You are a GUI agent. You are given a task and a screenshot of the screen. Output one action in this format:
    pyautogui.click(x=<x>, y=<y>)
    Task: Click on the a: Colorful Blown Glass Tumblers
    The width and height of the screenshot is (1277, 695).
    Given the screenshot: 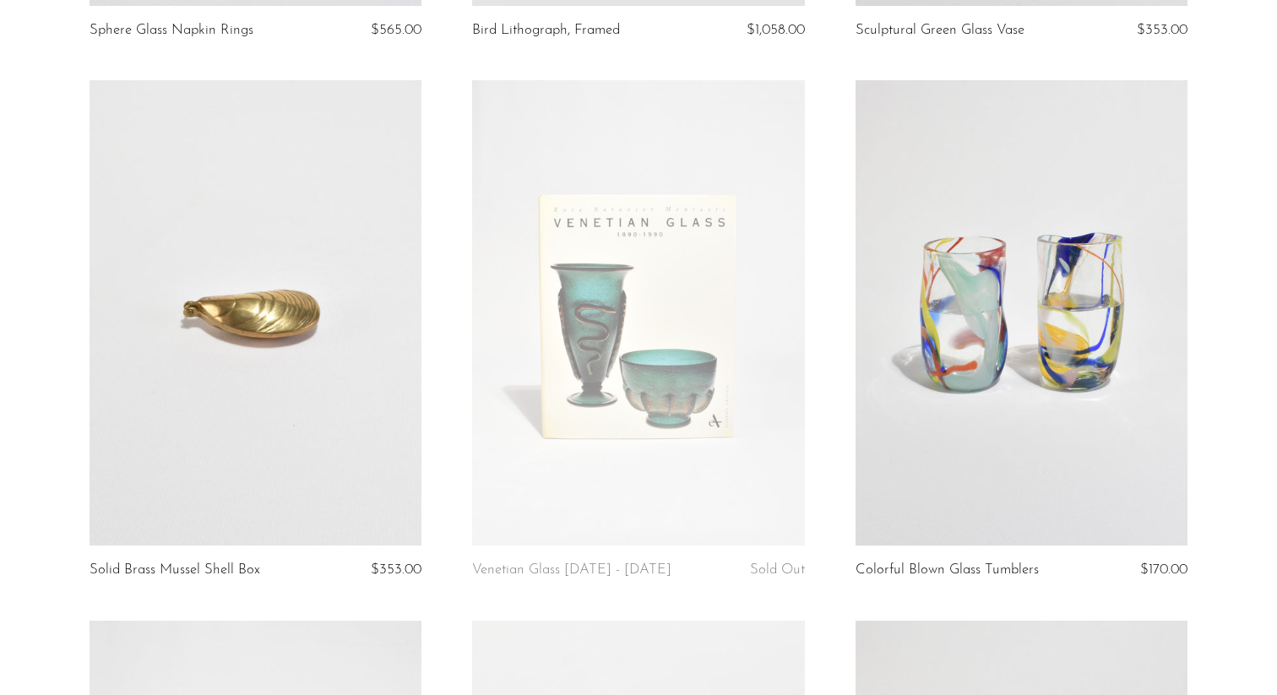 What is the action you would take?
    pyautogui.click(x=946, y=570)
    